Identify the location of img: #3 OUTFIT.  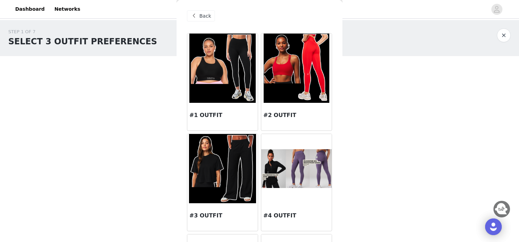
(223, 168).